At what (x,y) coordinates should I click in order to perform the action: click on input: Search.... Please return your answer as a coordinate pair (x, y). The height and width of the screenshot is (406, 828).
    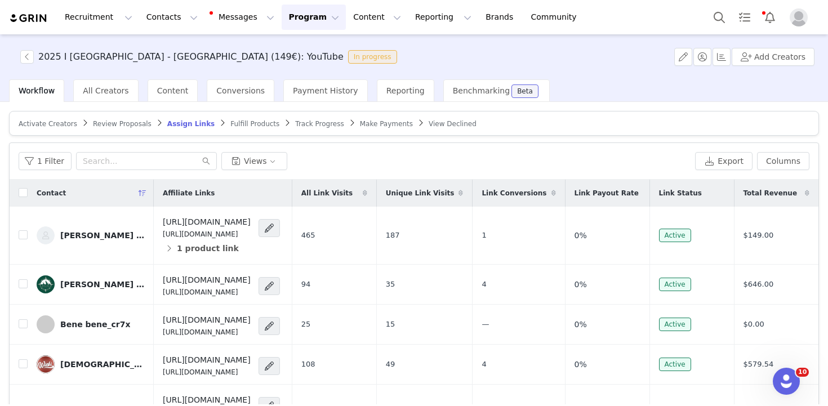
    Looking at the image, I should click on (146, 161).